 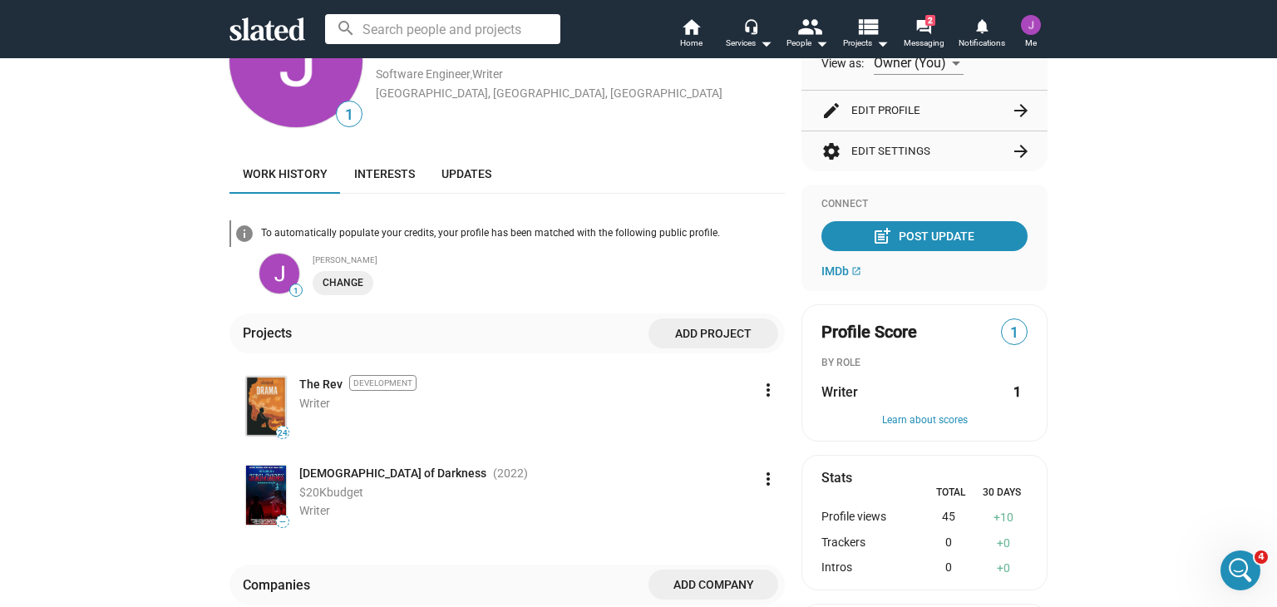 I want to click on mat-icon: forum, so click(x=923, y=26).